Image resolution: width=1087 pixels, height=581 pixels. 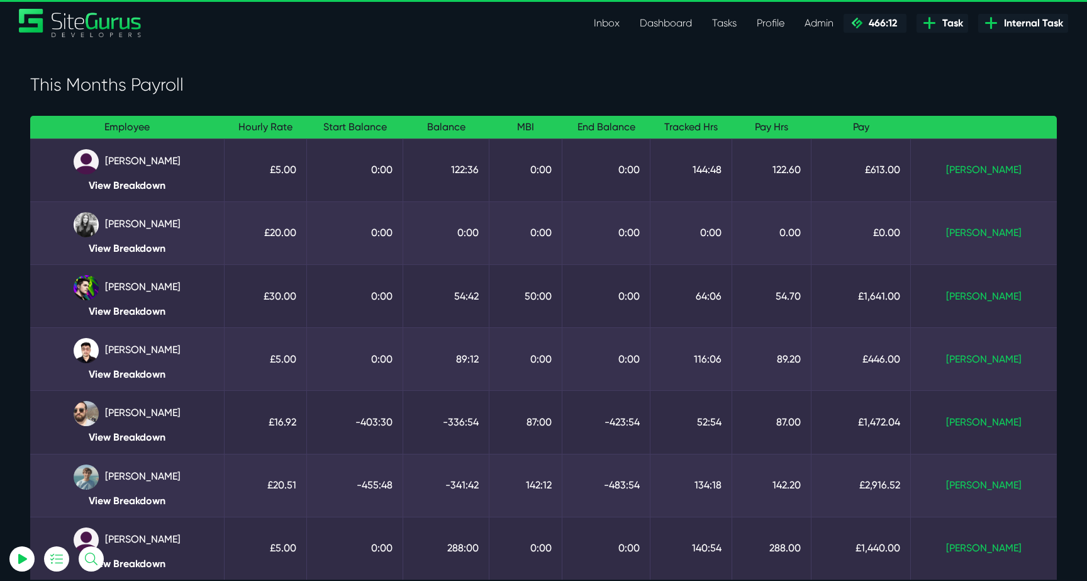 What do you see at coordinates (691, 359) in the screenshot?
I see `td: 116:06` at bounding box center [691, 359].